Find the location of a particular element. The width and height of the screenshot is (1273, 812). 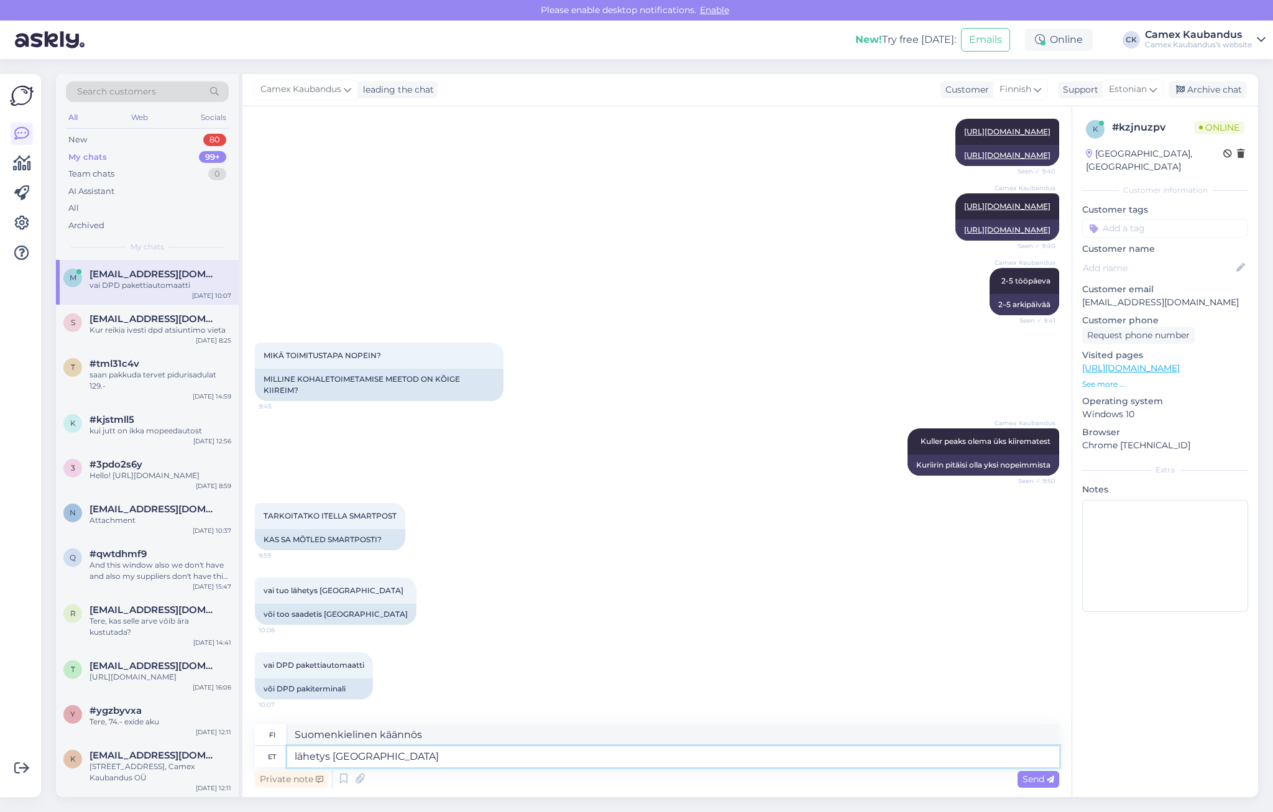

div: New is located at coordinates (78, 140).